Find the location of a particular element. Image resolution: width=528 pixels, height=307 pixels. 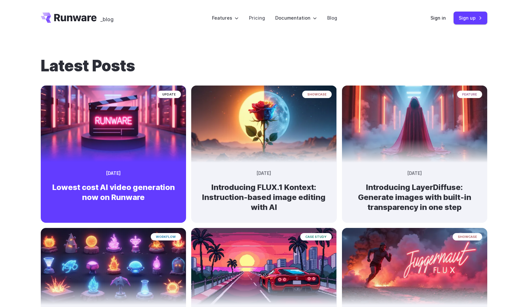

a: Blog is located at coordinates (332, 18).